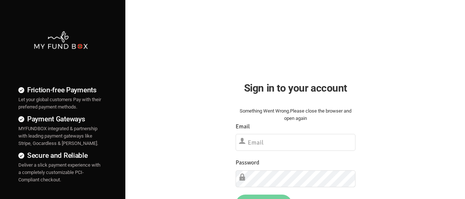 The width and height of the screenshot is (465, 199). Describe the element at coordinates (61, 119) in the screenshot. I see `h4: Payment Gateways` at that location.